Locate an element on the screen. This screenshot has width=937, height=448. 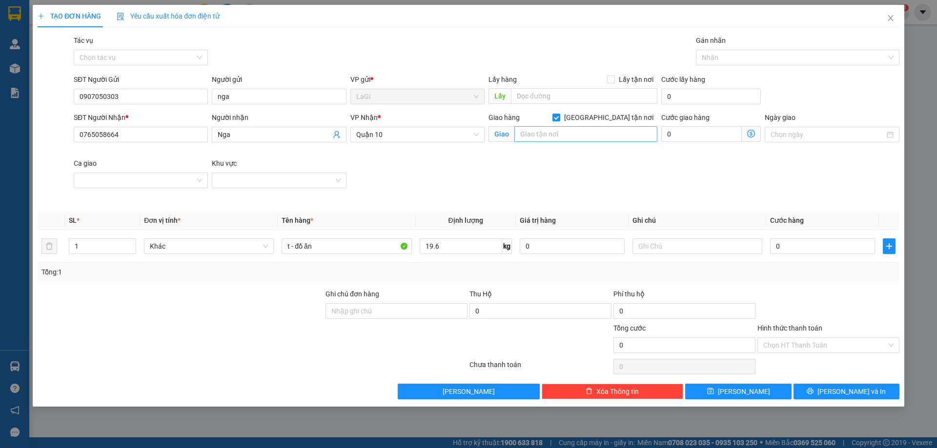
label: Tác vụ is located at coordinates (83, 40).